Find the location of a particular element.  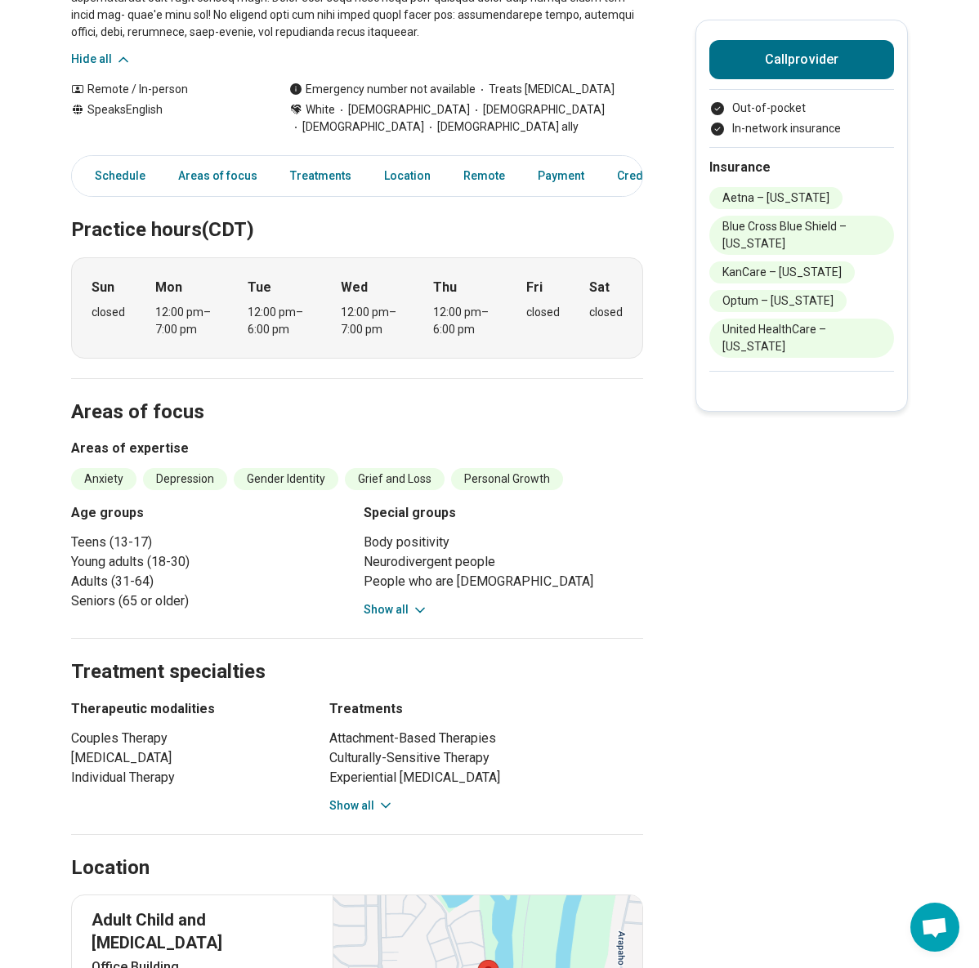

li: Gender Identity is located at coordinates (286, 479).